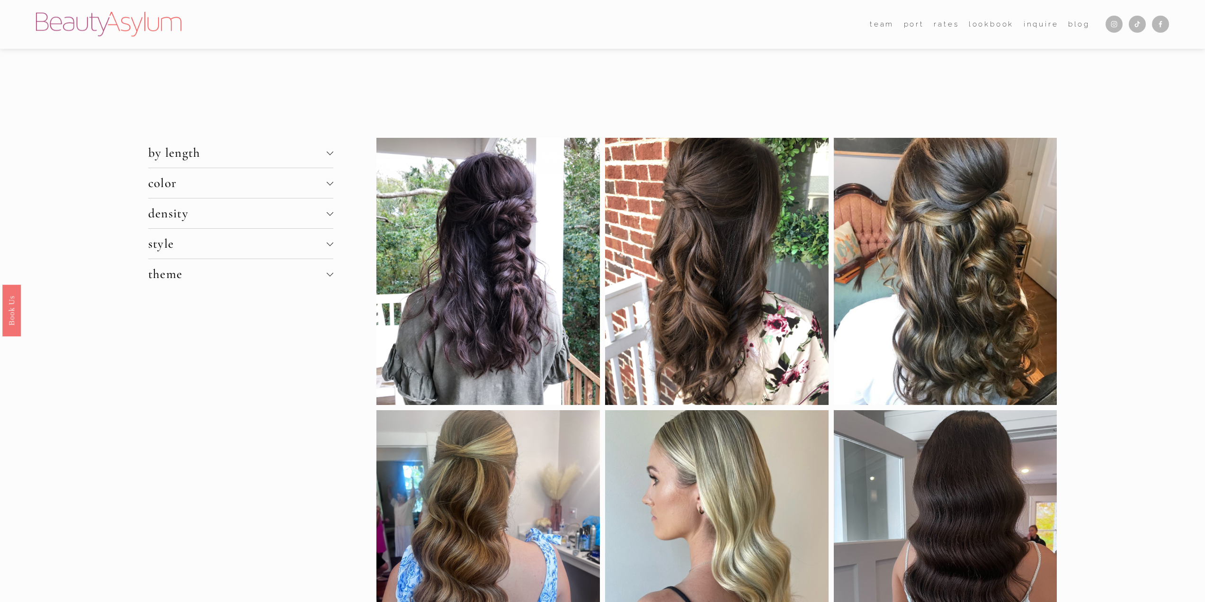  I want to click on button: by length, so click(241, 152).